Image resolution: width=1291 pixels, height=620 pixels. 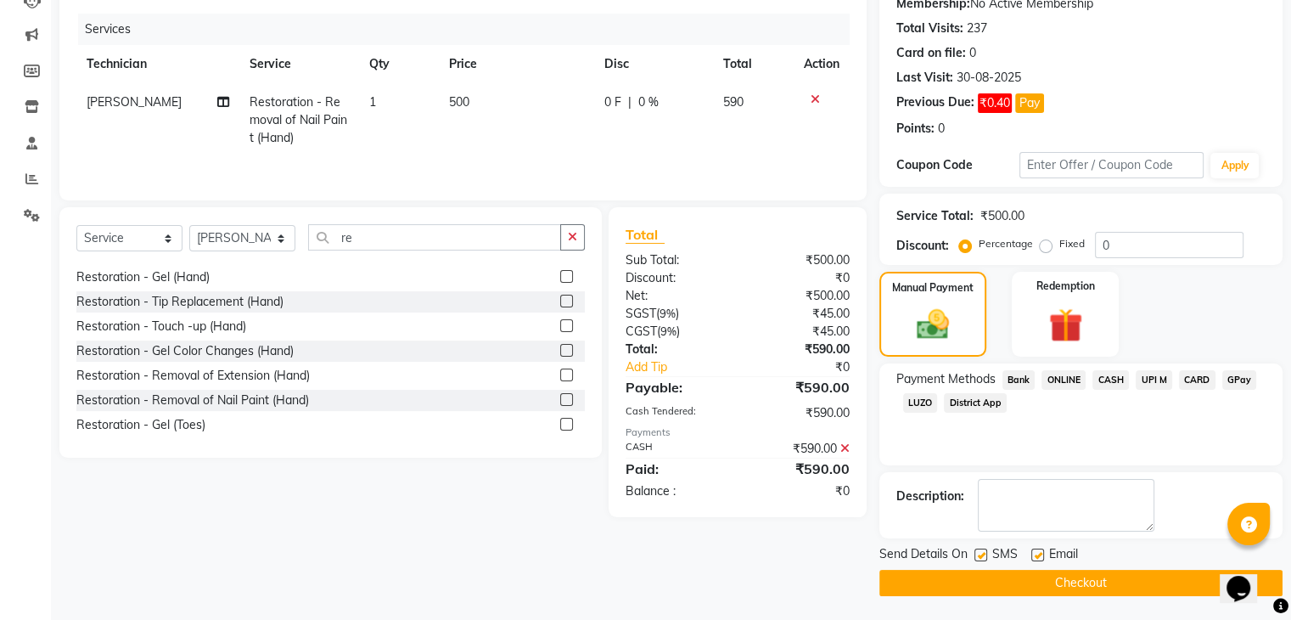 What do you see at coordinates (645, 234) in the screenshot?
I see `span: Total` at bounding box center [645, 234].